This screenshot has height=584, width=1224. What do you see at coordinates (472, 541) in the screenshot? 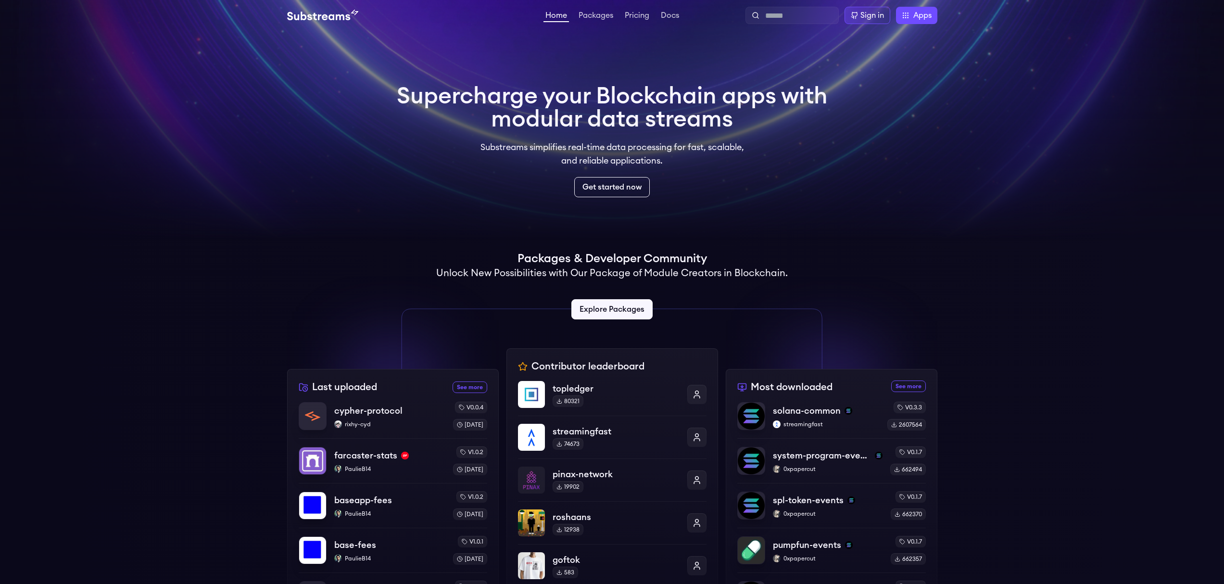
I see `div: v1.0.1` at bounding box center [472, 541].